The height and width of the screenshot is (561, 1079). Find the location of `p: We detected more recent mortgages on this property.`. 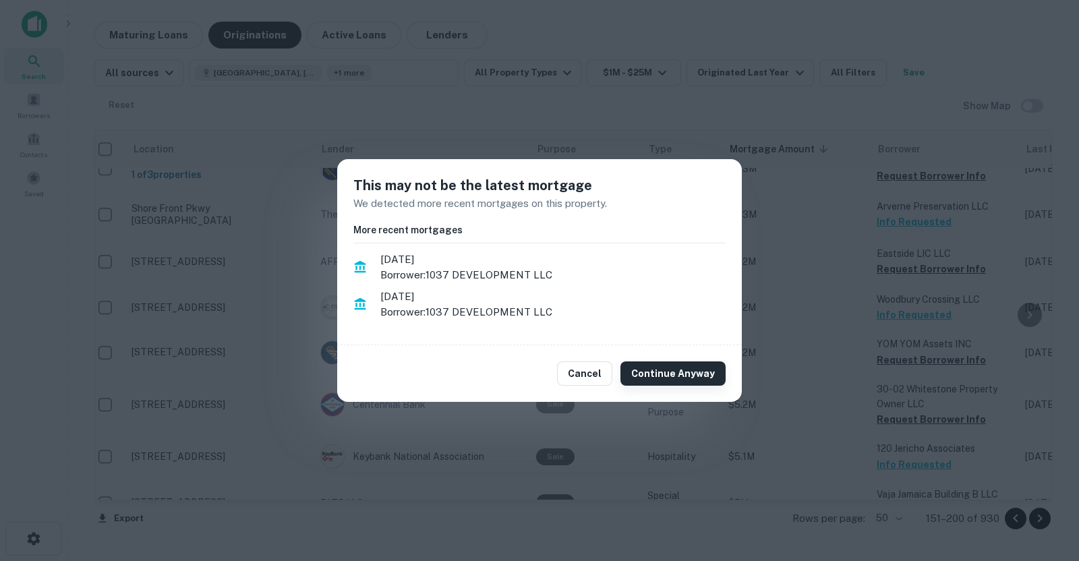

p: We detected more recent mortgages on this property. is located at coordinates (540, 204).